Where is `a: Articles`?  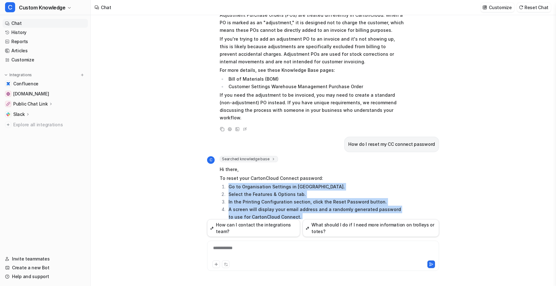 a: Articles is located at coordinates (45, 51).